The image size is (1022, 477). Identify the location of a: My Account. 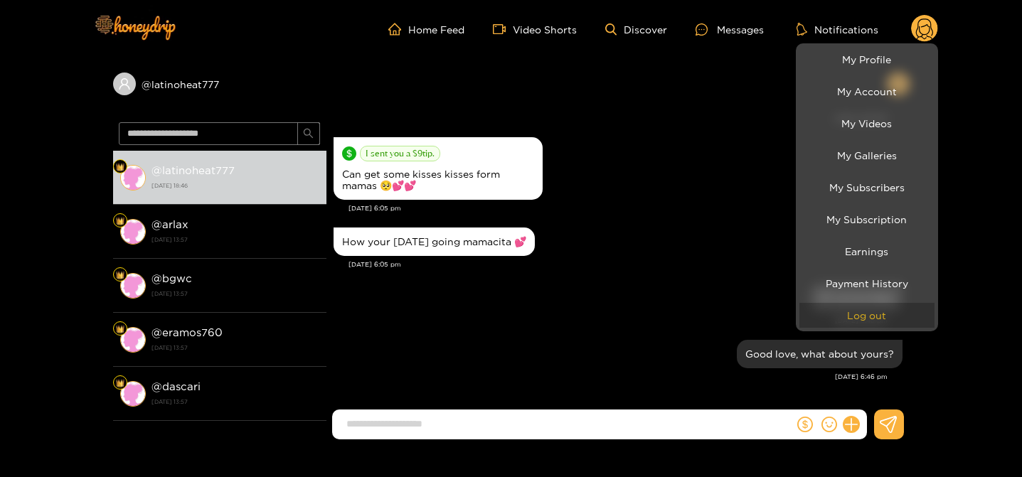
(867, 91).